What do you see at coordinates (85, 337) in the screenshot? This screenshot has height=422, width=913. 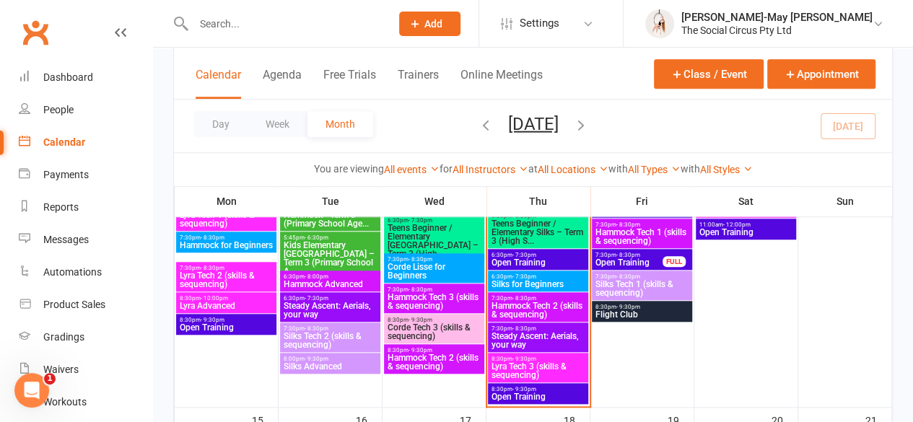 I see `a: Gradings` at bounding box center [85, 337].